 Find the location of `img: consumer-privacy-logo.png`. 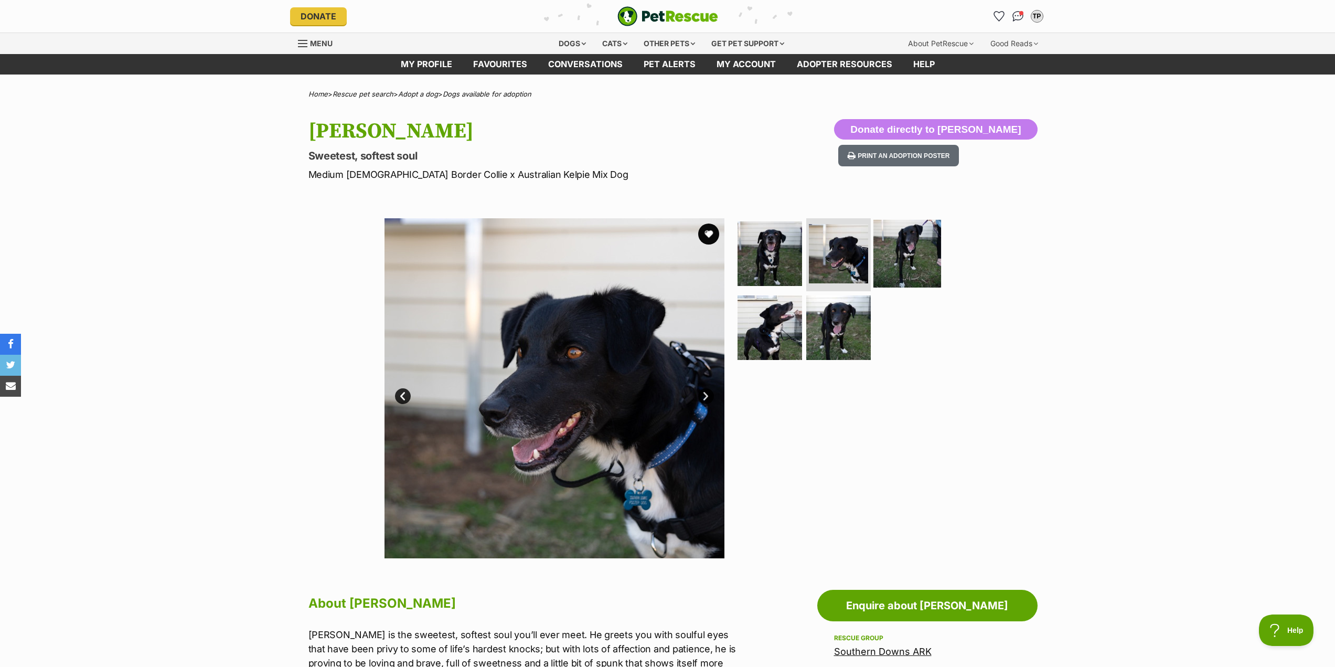

img: consumer-privacy-logo.png is located at coordinates (5, 5).